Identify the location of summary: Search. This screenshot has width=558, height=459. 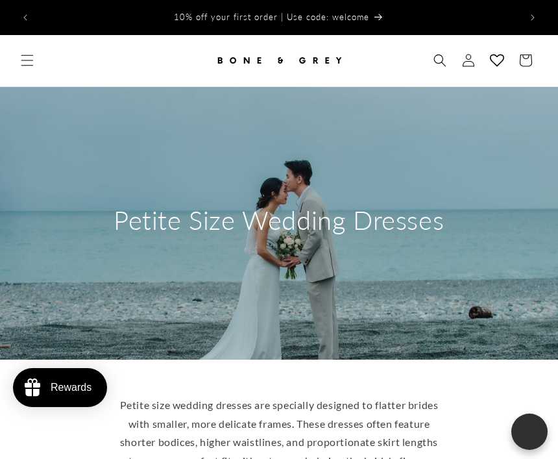
(440, 60).